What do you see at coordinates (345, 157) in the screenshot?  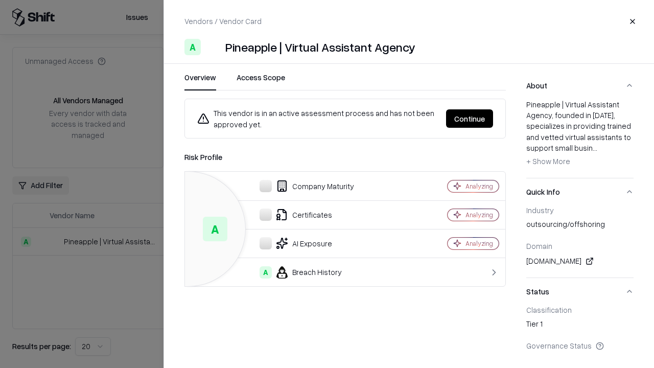 I see `div: Risk Profile` at bounding box center [345, 157].